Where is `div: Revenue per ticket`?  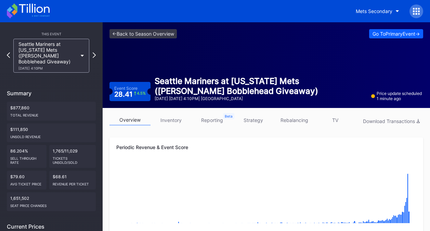
div: Revenue per ticket is located at coordinates (73, 182).